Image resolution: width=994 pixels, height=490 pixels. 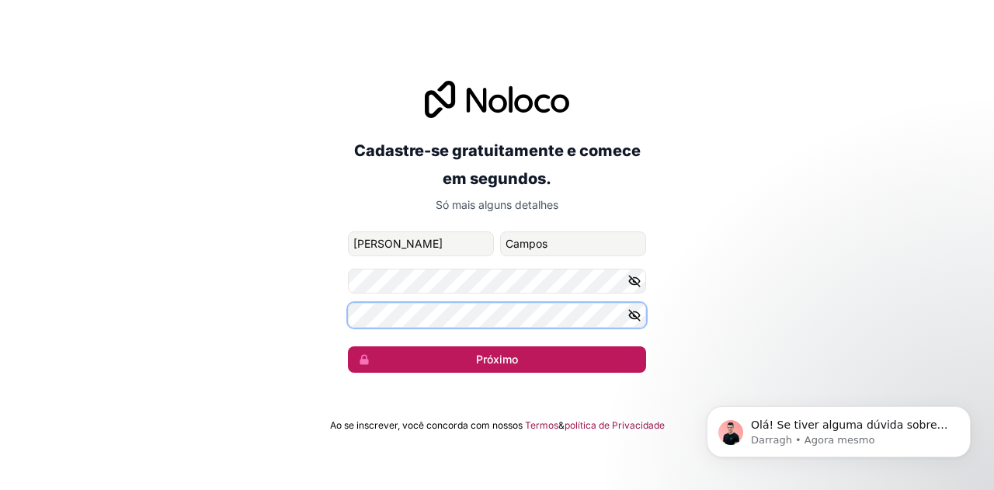 What do you see at coordinates (497, 165) in the screenshot?
I see `font: Cadastre-se gratuitamente e comece em segundos.` at bounding box center [497, 165].